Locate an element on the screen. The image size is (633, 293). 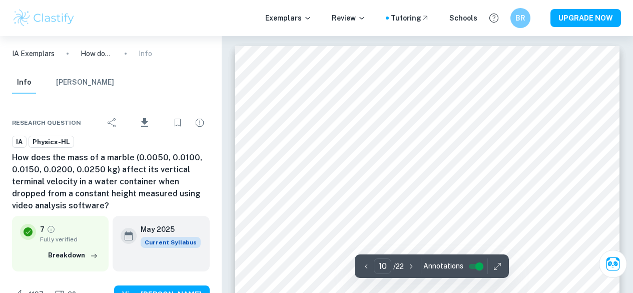
button: Info is located at coordinates (24, 83).